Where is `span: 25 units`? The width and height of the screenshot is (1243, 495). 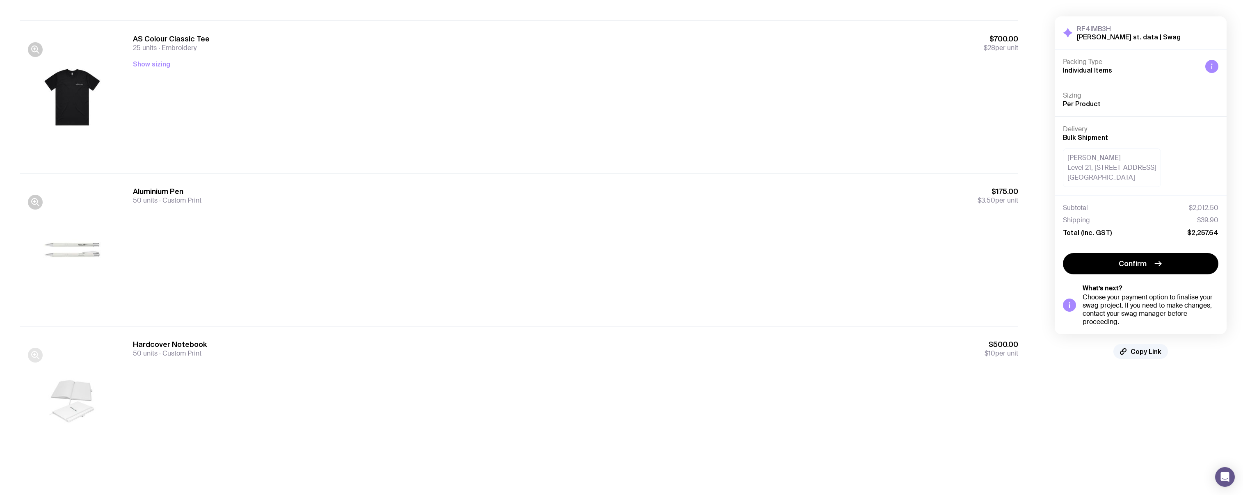 span: 25 units is located at coordinates (145, 48).